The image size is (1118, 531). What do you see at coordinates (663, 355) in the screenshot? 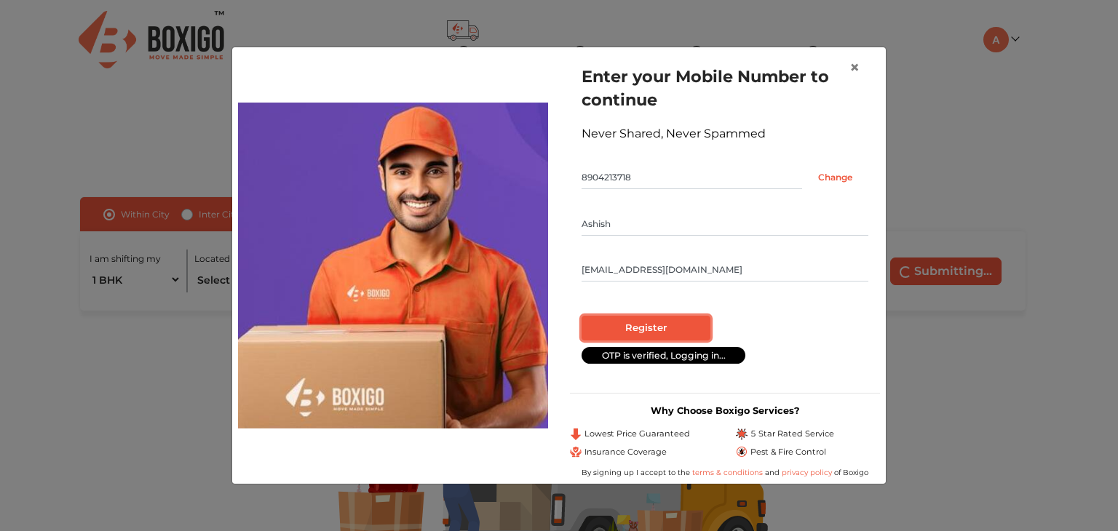
I see `div: OTP is verified, Logging in...` at bounding box center [663, 355].